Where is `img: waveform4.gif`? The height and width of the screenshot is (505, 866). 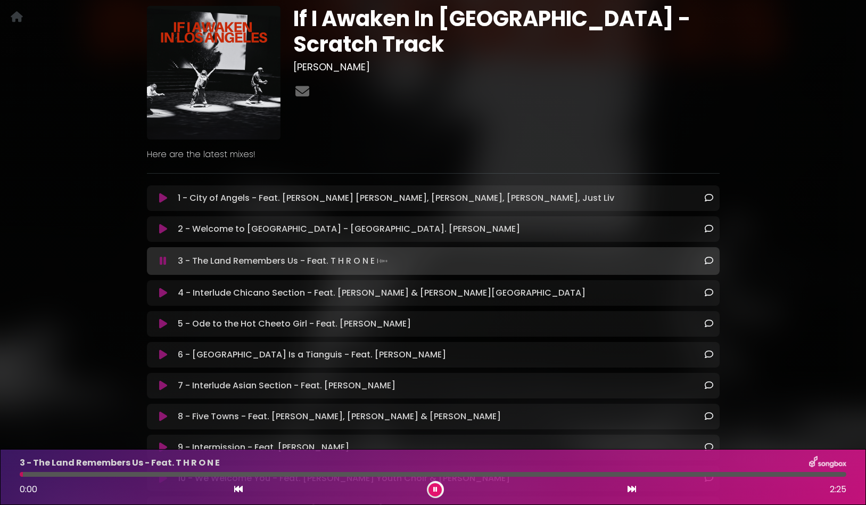
img: waveform4.gif is located at coordinates (382, 261).